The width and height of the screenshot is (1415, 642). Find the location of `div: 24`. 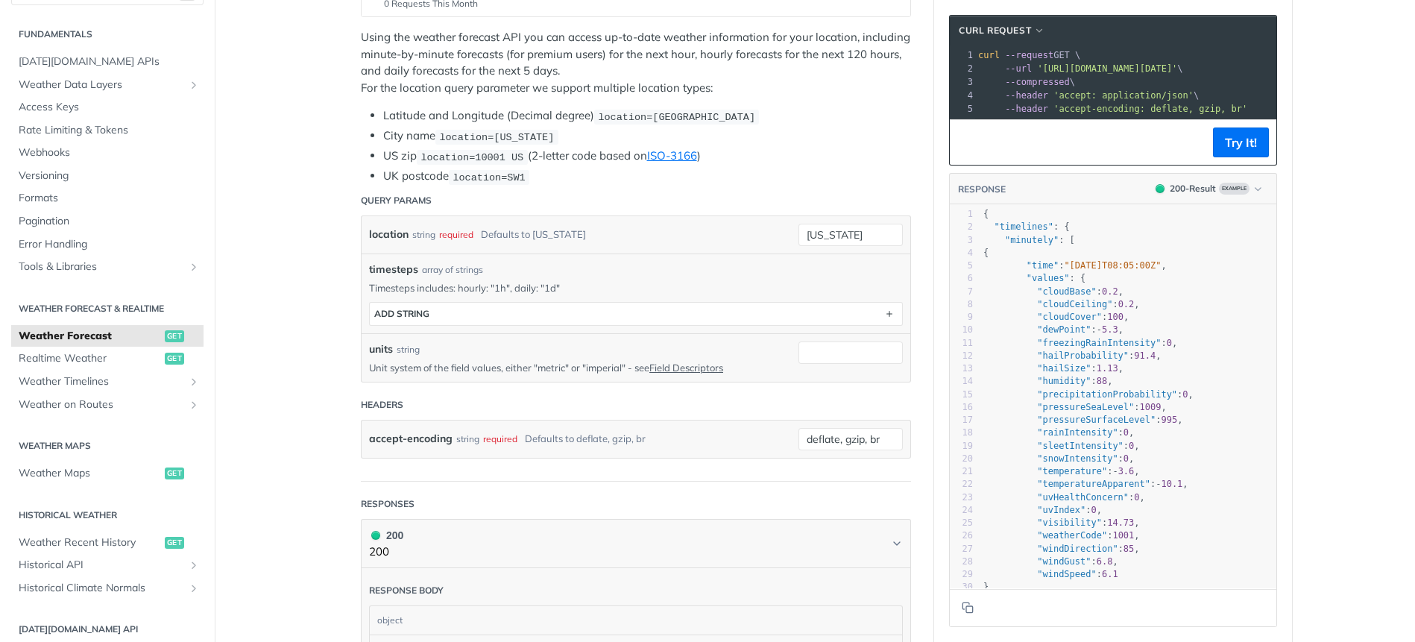

div: 24 is located at coordinates (961, 510).